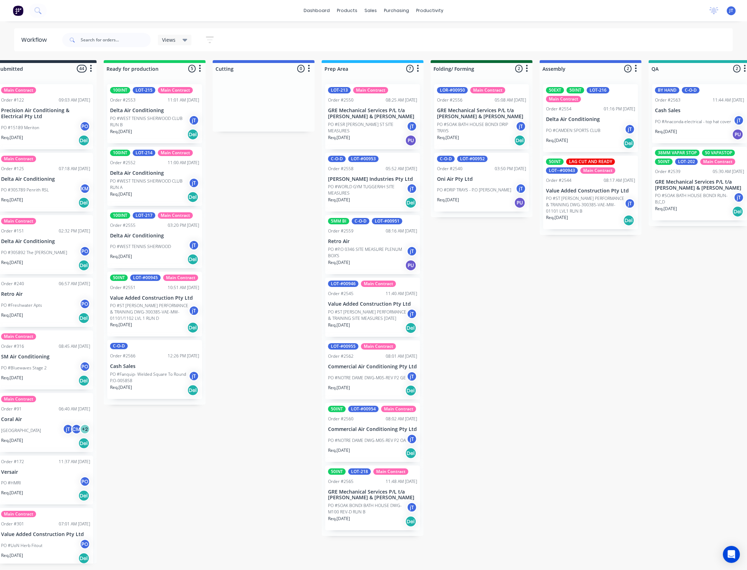 The width and height of the screenshot is (747, 570). Describe the element at coordinates (668, 172) in the screenshot. I see `div: Order #2539` at that location.